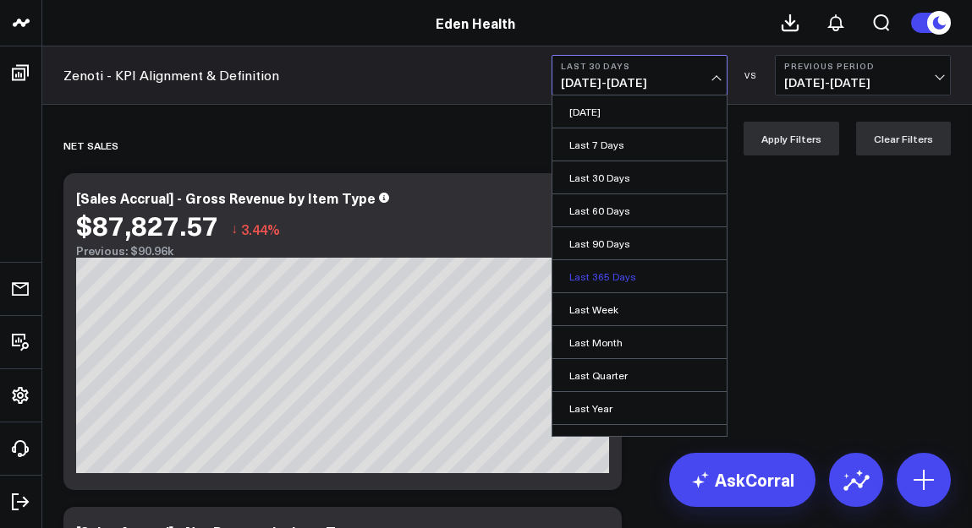  What do you see at coordinates (903, 139) in the screenshot?
I see `button: Clear Filters` at bounding box center [903, 139].